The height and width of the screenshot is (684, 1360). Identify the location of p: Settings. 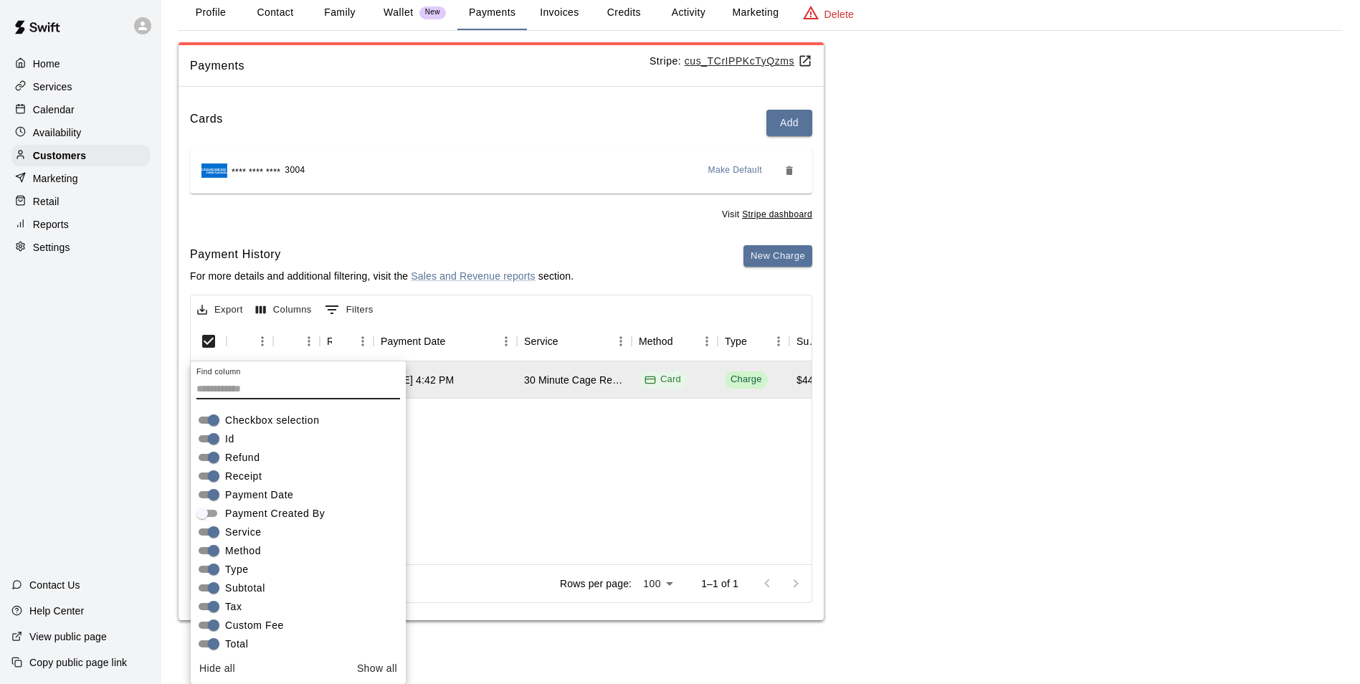
(52, 247).